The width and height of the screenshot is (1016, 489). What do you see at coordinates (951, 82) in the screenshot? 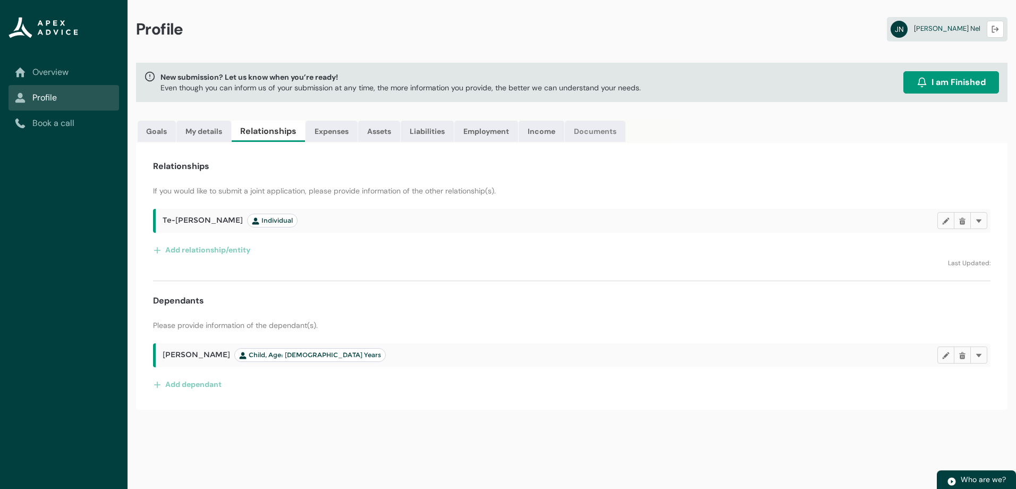
I see `button: I am Finished` at bounding box center [951, 82].